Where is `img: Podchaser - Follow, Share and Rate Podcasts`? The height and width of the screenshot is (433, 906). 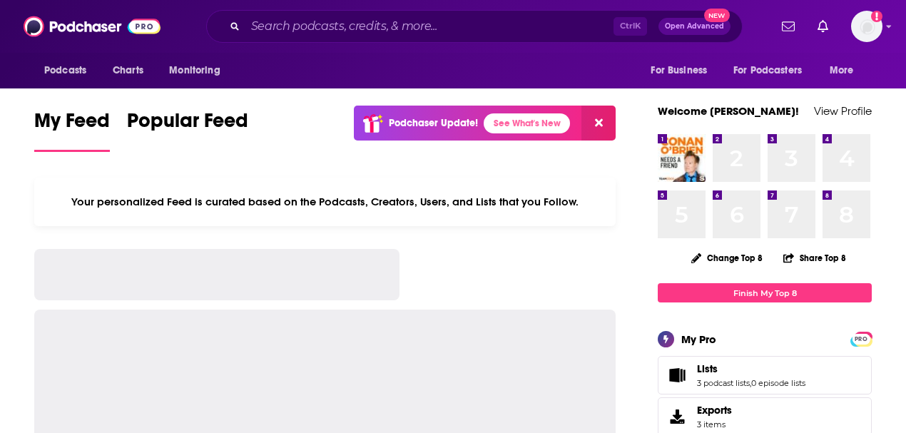 img: Podchaser - Follow, Share and Rate Podcasts is located at coordinates (92, 26).